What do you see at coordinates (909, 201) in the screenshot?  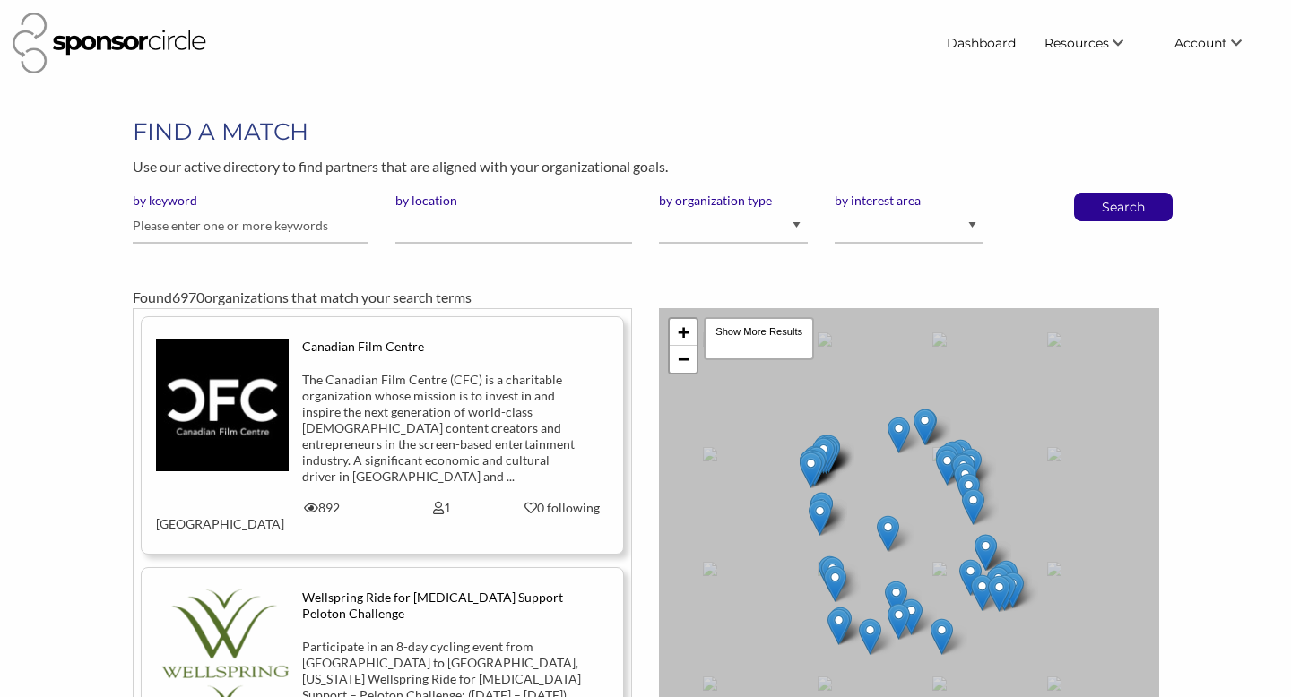 I see `label: by interest area` at bounding box center [909, 201].